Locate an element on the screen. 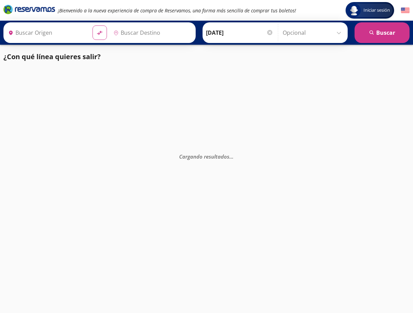 Image resolution: width=413 pixels, height=313 pixels. a: Brand Logo is located at coordinates (29, 10).